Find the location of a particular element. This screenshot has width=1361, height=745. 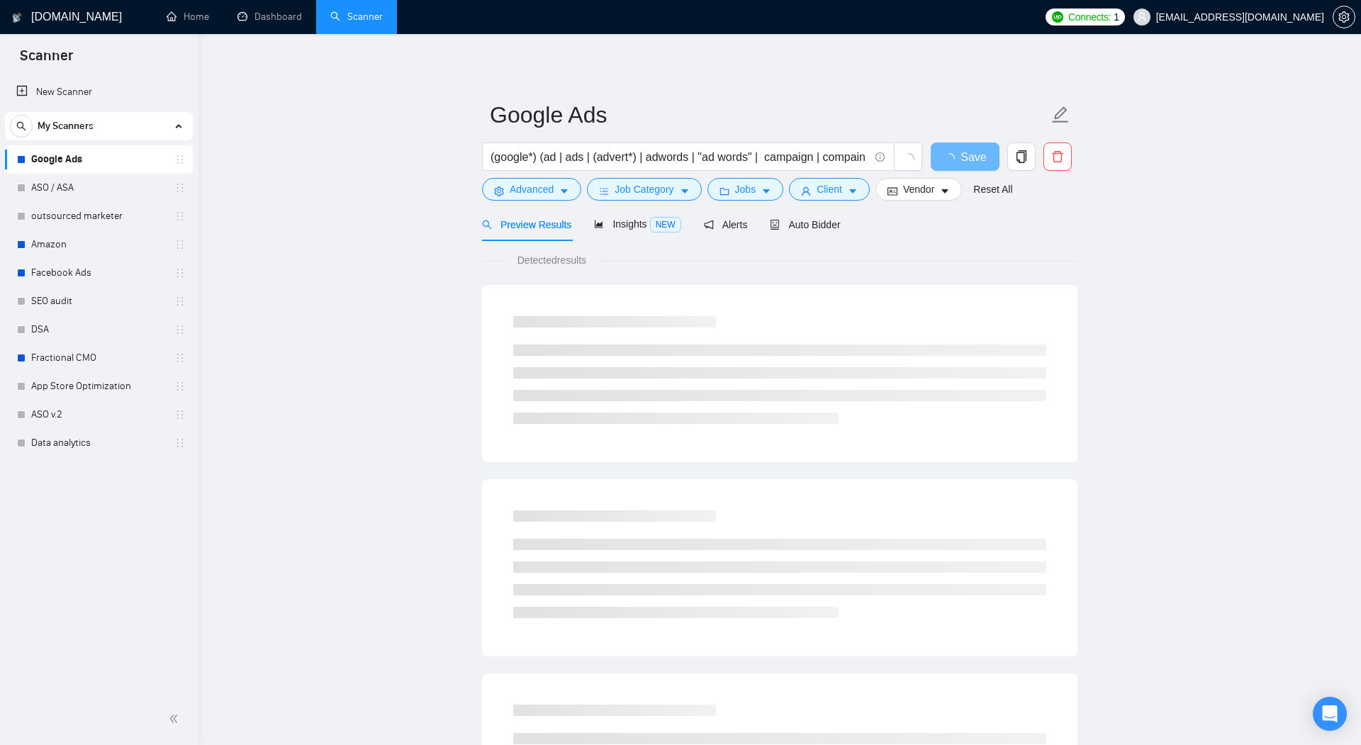

button: search is located at coordinates (21, 126).